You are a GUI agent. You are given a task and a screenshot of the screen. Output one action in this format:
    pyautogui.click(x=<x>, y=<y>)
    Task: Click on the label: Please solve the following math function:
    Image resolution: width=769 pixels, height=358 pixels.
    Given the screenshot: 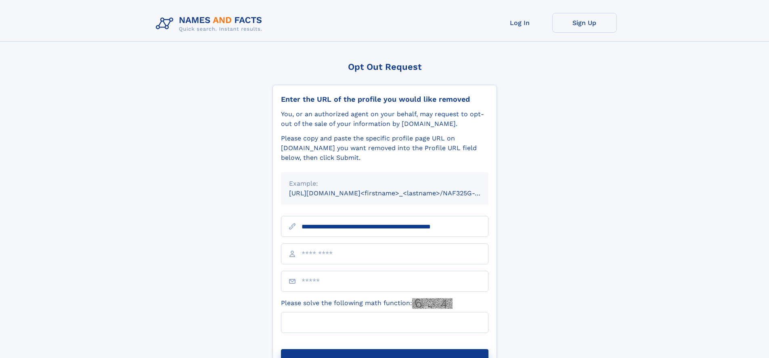 What is the action you would take?
    pyautogui.click(x=366, y=304)
    